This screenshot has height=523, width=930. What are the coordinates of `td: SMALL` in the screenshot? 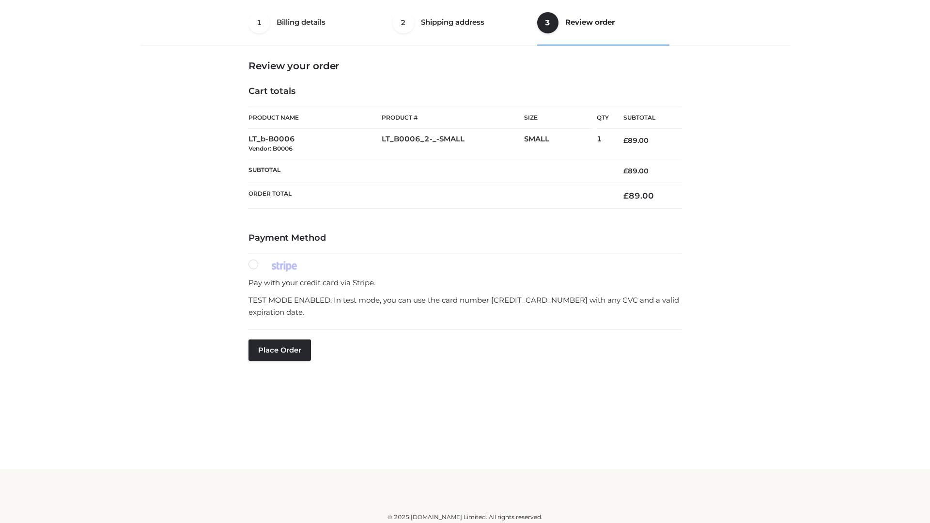 It's located at (561, 144).